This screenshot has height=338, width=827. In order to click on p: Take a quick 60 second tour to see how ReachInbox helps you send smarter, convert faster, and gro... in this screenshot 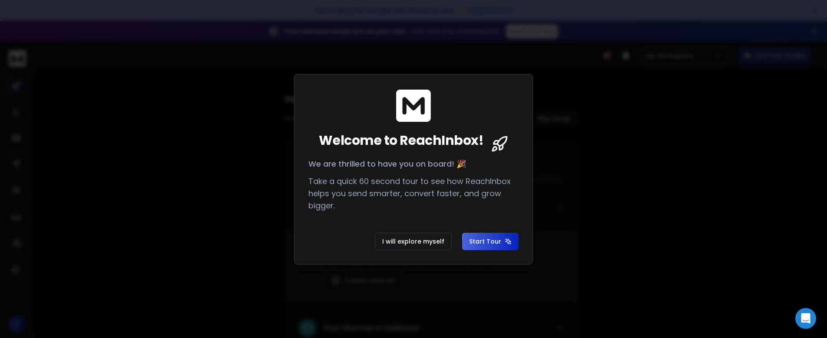, I will do `click(414, 193)`.